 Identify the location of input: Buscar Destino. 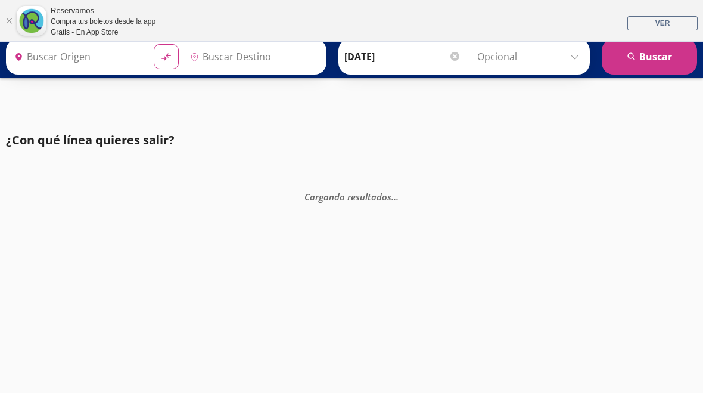
(253, 57).